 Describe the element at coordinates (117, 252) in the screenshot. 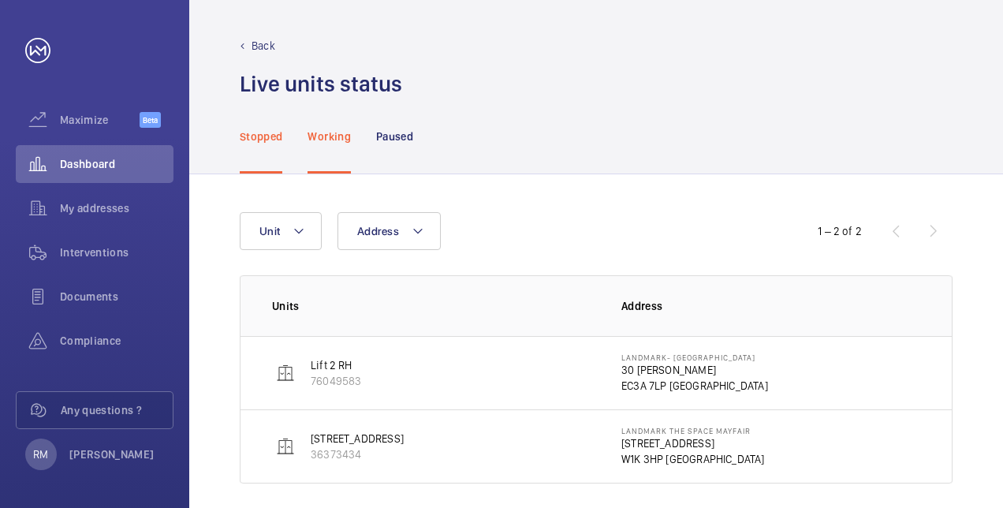

I see `span: Interventions` at that location.